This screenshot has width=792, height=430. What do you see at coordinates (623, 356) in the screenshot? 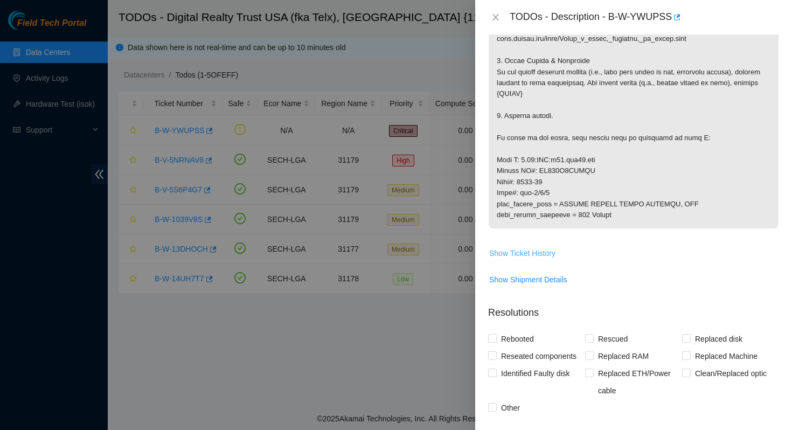
I see `span: Replaced RAM` at bounding box center [623, 356].